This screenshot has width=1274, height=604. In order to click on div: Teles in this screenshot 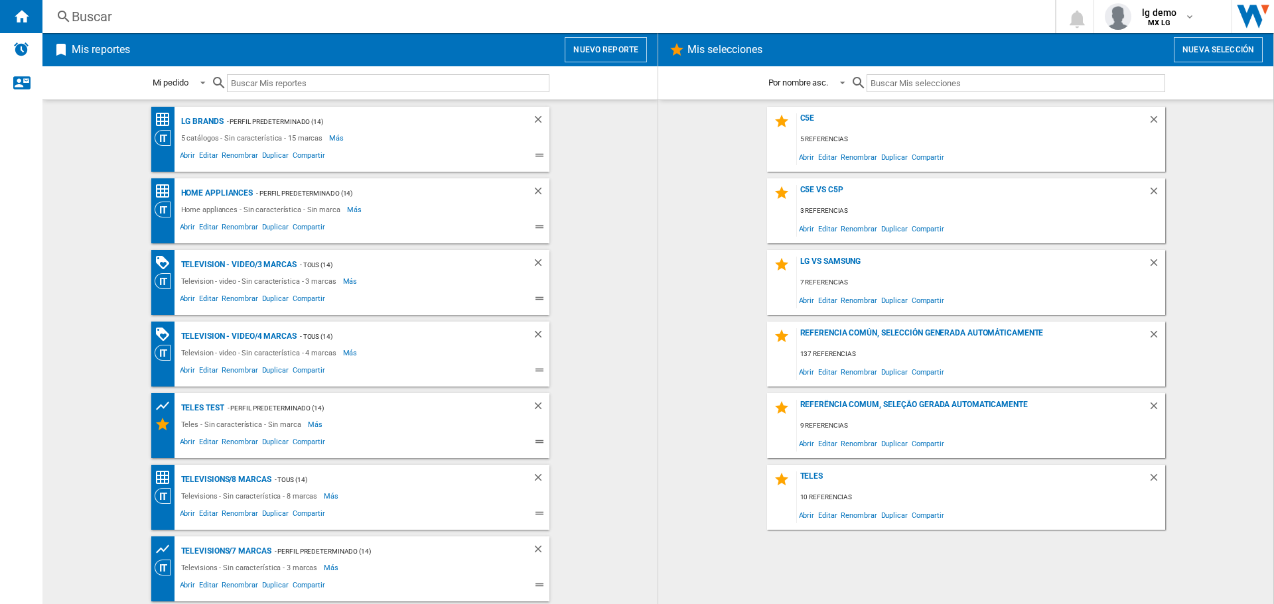, I will do `click(972, 480)`.